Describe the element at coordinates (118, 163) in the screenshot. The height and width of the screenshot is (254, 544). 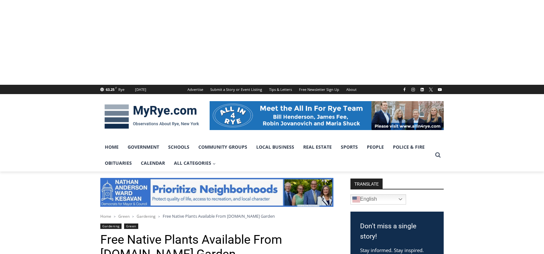
I see `a: Obituaries` at that location.